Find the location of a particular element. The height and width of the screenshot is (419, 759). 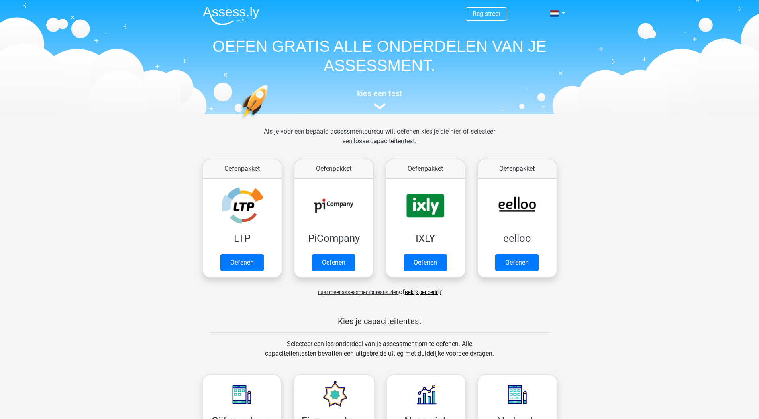

h1: OEFEN GRATIS ALLE ONDERDELEN VAN JE ASSESSMENT. is located at coordinates (380, 56).